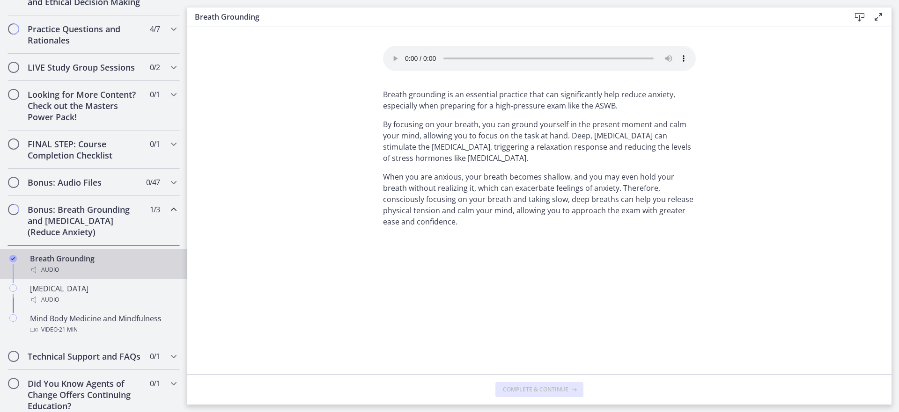  What do you see at coordinates (85, 106) in the screenshot?
I see `h2: Looking for More Content? Check out the Masters Power Pack!` at bounding box center [85, 106].